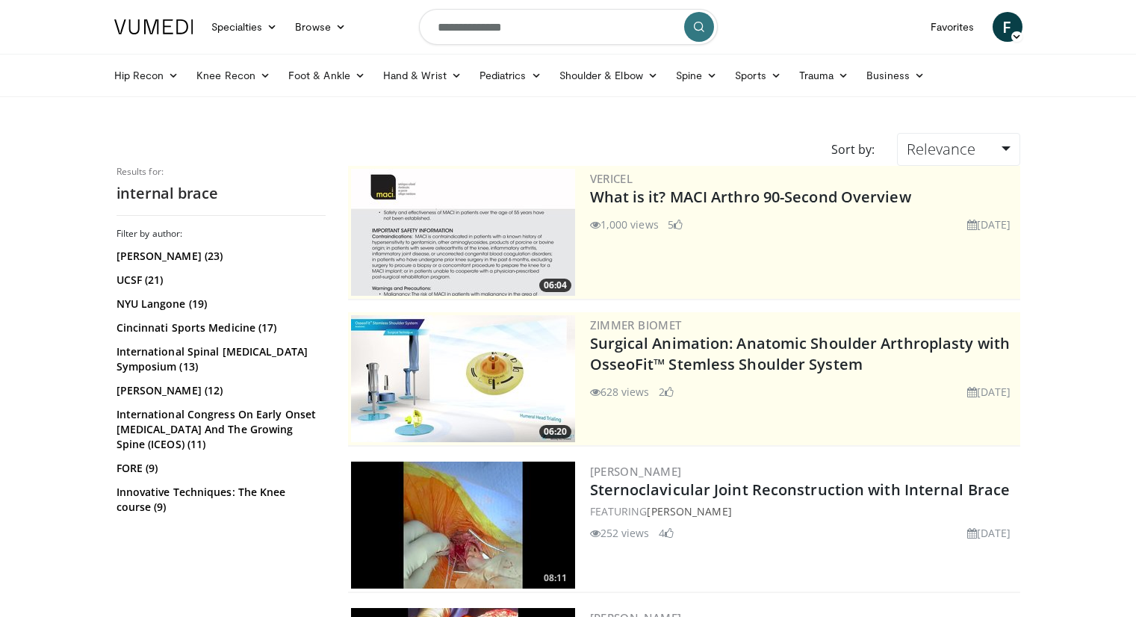 The width and height of the screenshot is (1136, 617). I want to click on img: VuMedi Logo, so click(154, 27).